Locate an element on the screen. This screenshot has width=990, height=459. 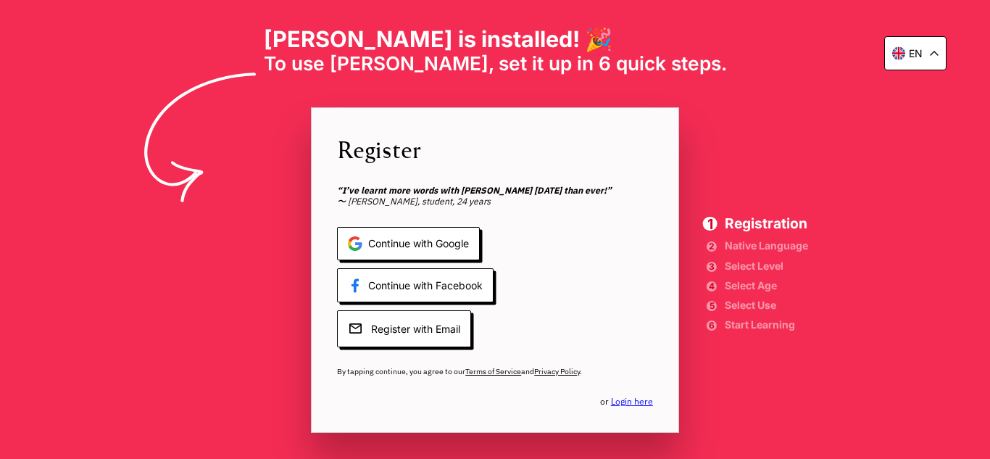
a: Privacy Policy is located at coordinates (557, 371).